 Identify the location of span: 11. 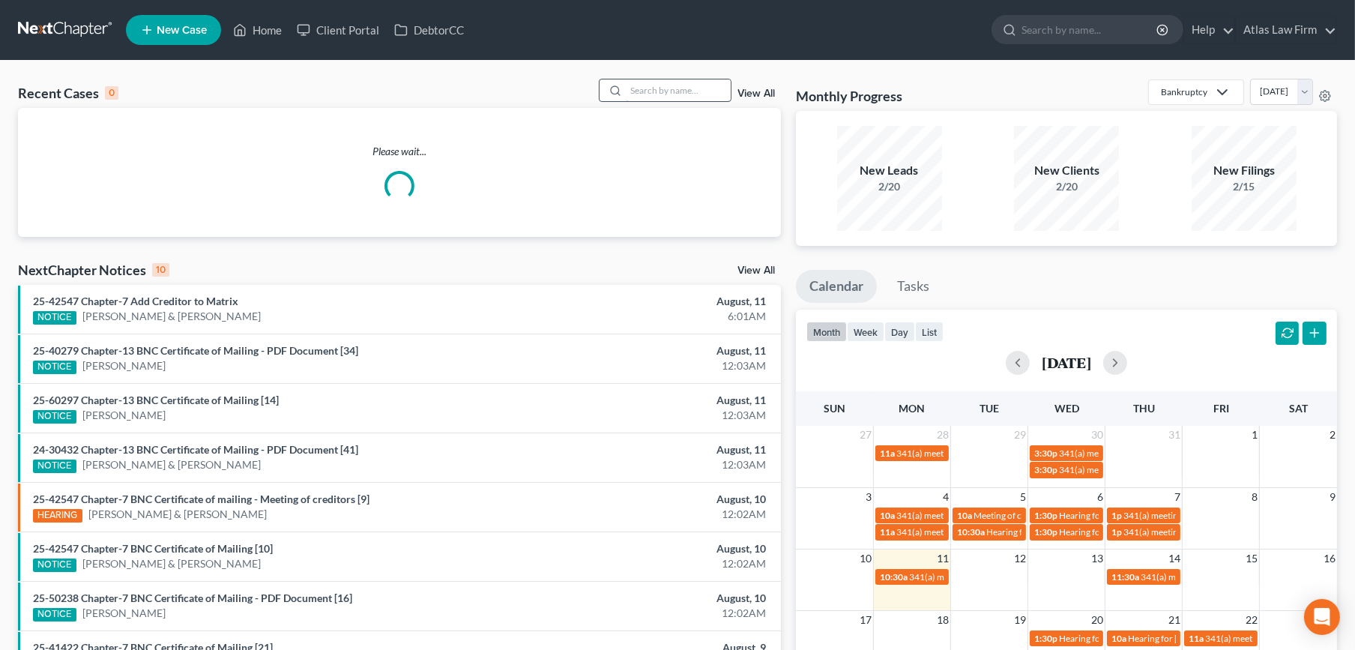
(943, 558).